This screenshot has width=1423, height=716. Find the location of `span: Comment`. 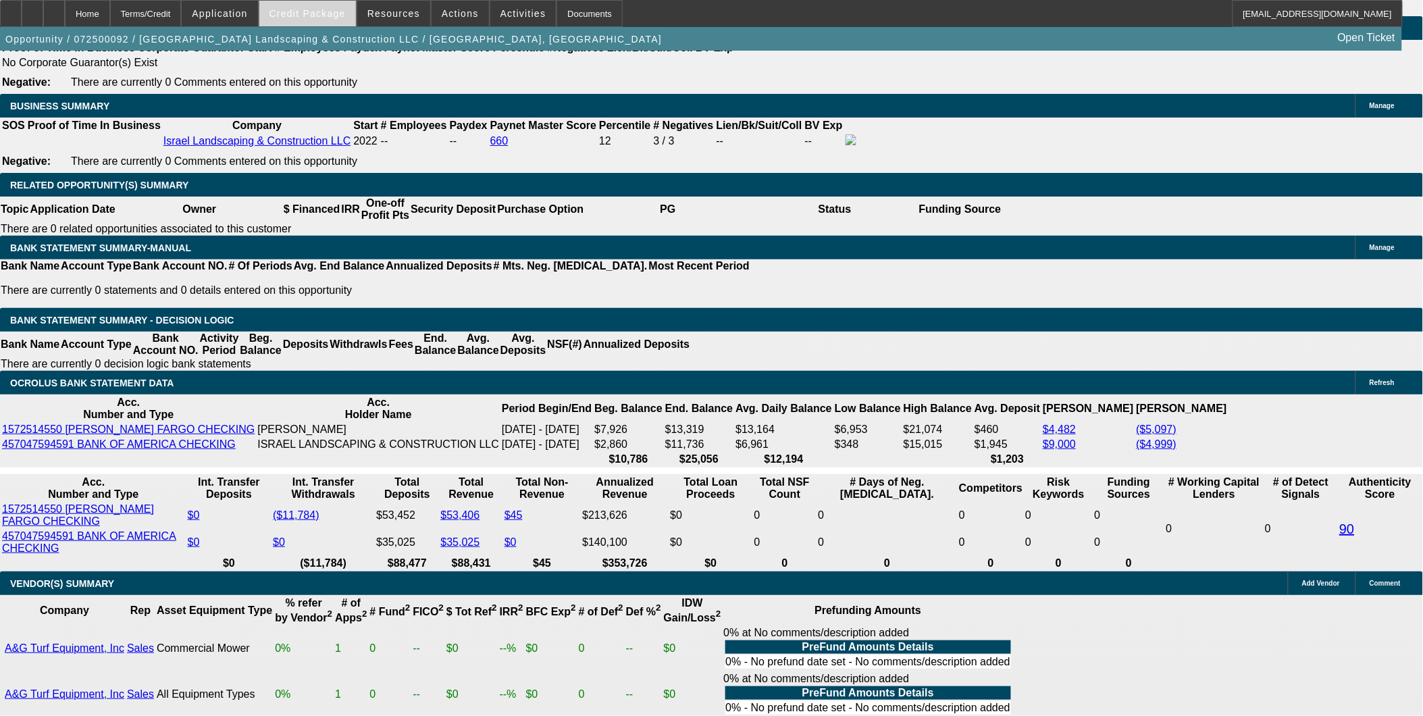

span: Comment is located at coordinates (1385, 583).